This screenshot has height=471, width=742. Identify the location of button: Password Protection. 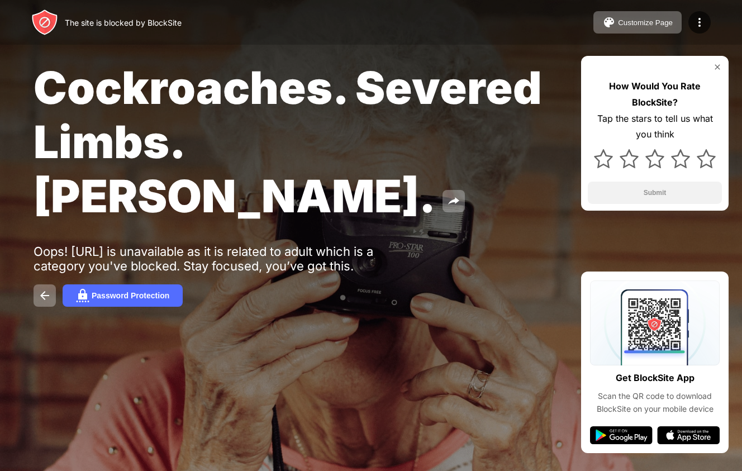
(122, 296).